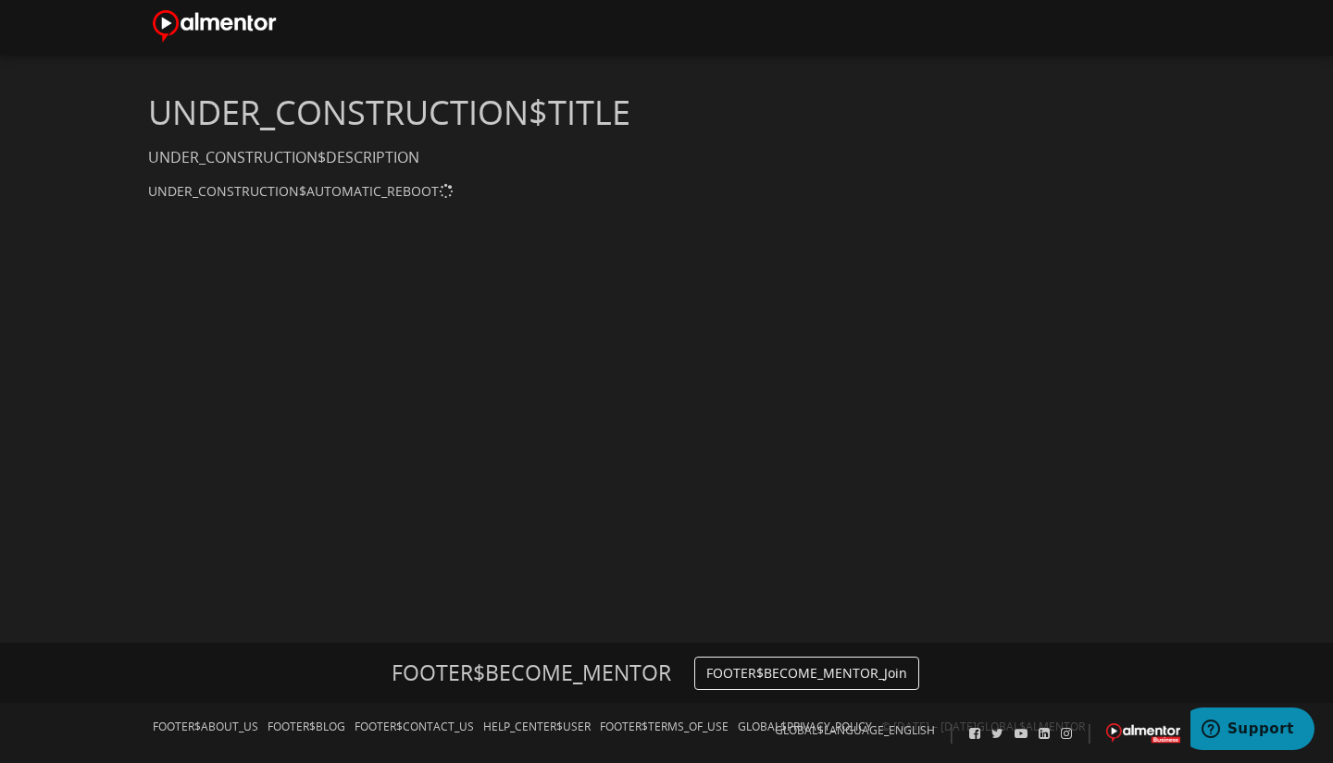  I want to click on a: FOOTER$CONTACT_US, so click(414, 726).